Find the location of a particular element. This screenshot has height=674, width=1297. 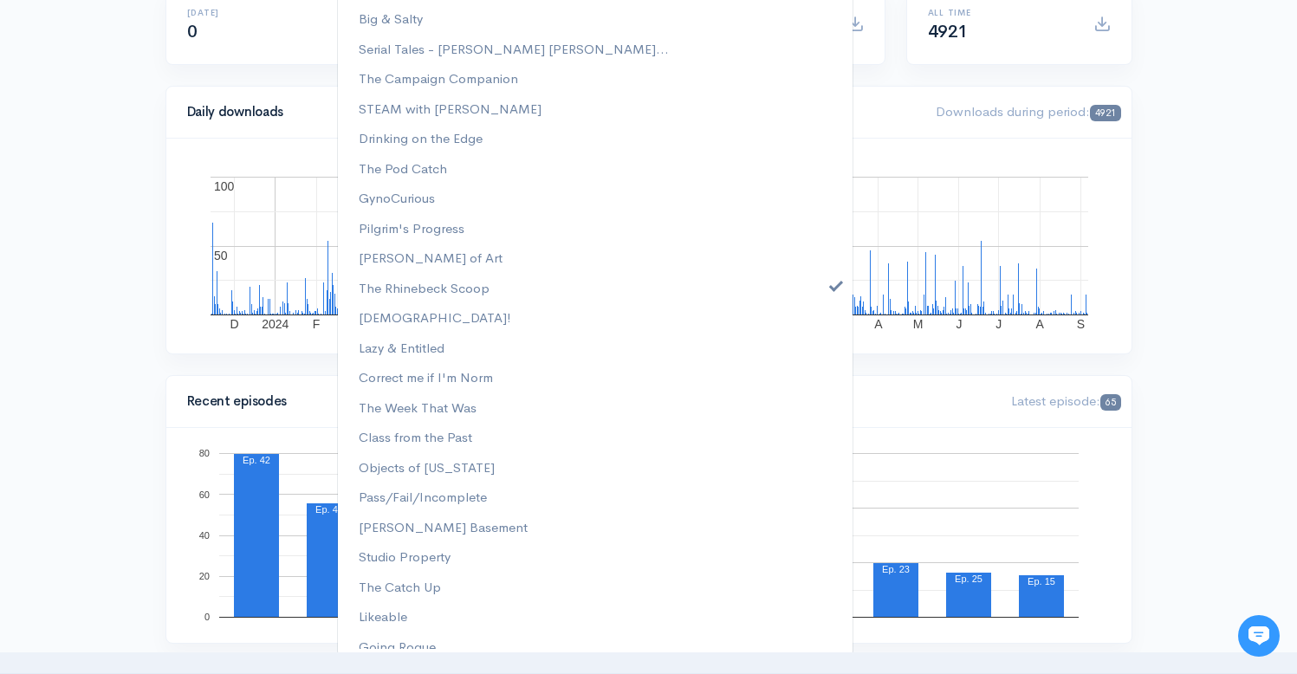

text: Ep. 25 is located at coordinates (969, 579).